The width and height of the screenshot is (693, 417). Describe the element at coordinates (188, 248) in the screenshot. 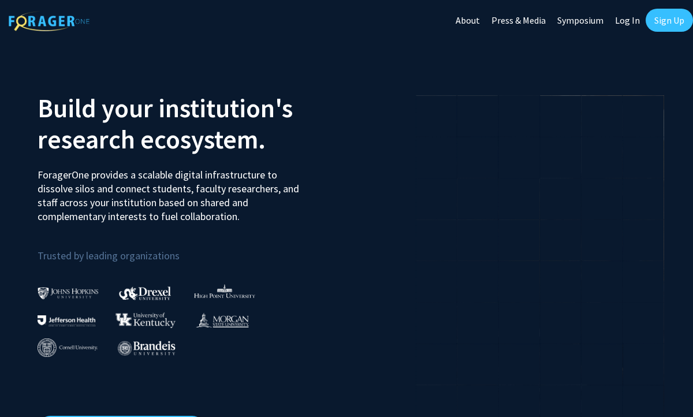

I see `p: Trusted by leading organizations` at that location.